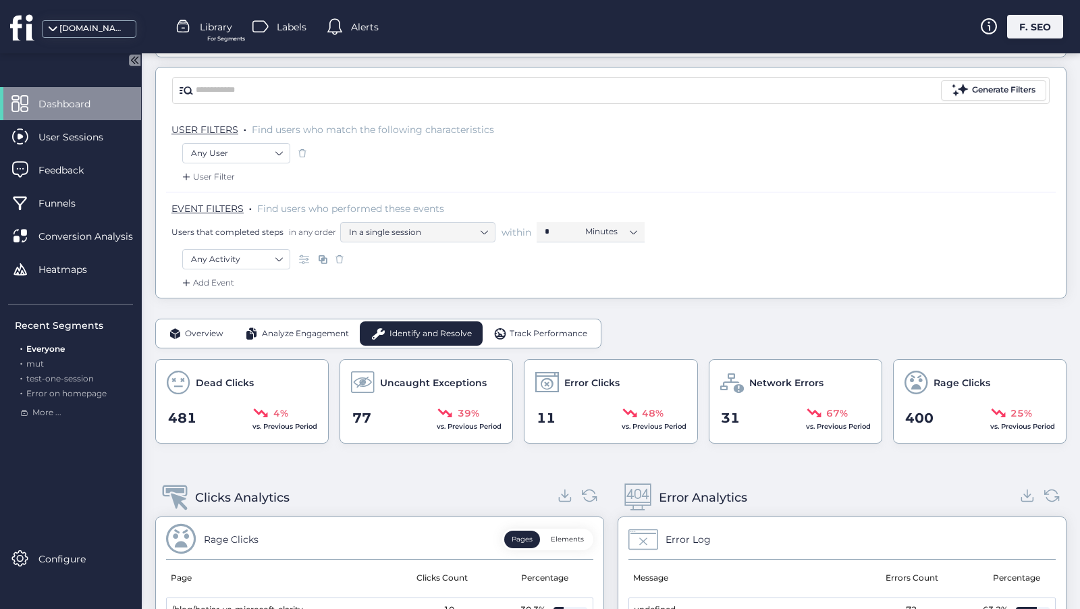 The width and height of the screenshot is (1080, 609). What do you see at coordinates (1004, 90) in the screenshot?
I see `div: Generate Filters` at bounding box center [1004, 90].